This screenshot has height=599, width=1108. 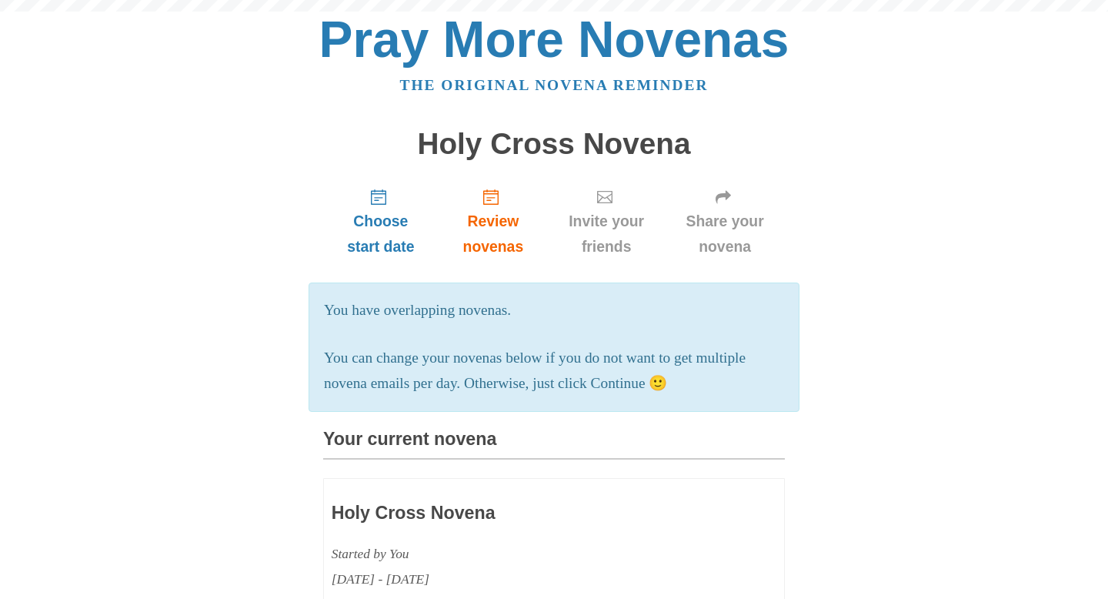 What do you see at coordinates (725, 221) in the screenshot?
I see `a: Share your novena` at bounding box center [725, 221].